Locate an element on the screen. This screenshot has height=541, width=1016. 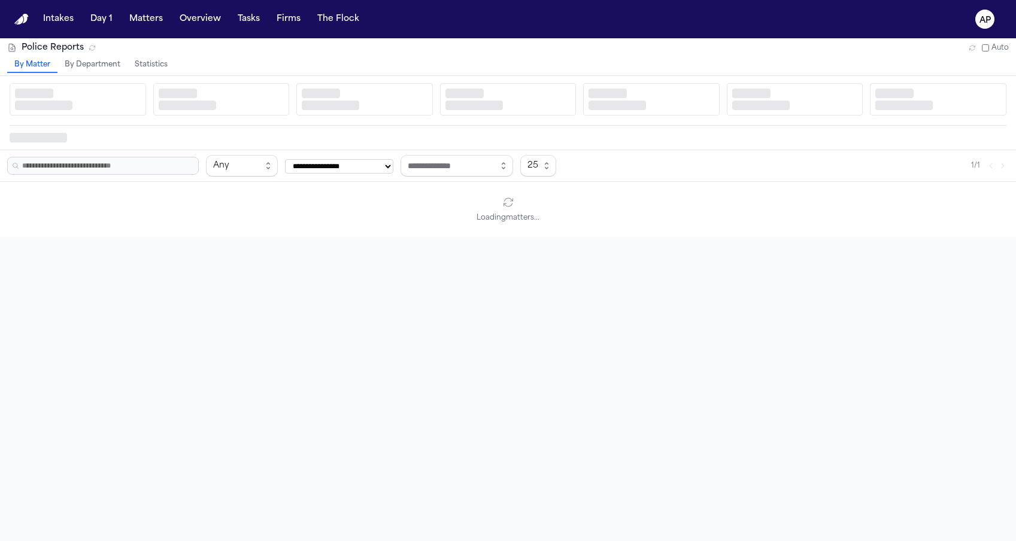
button: Firms is located at coordinates (289, 19).